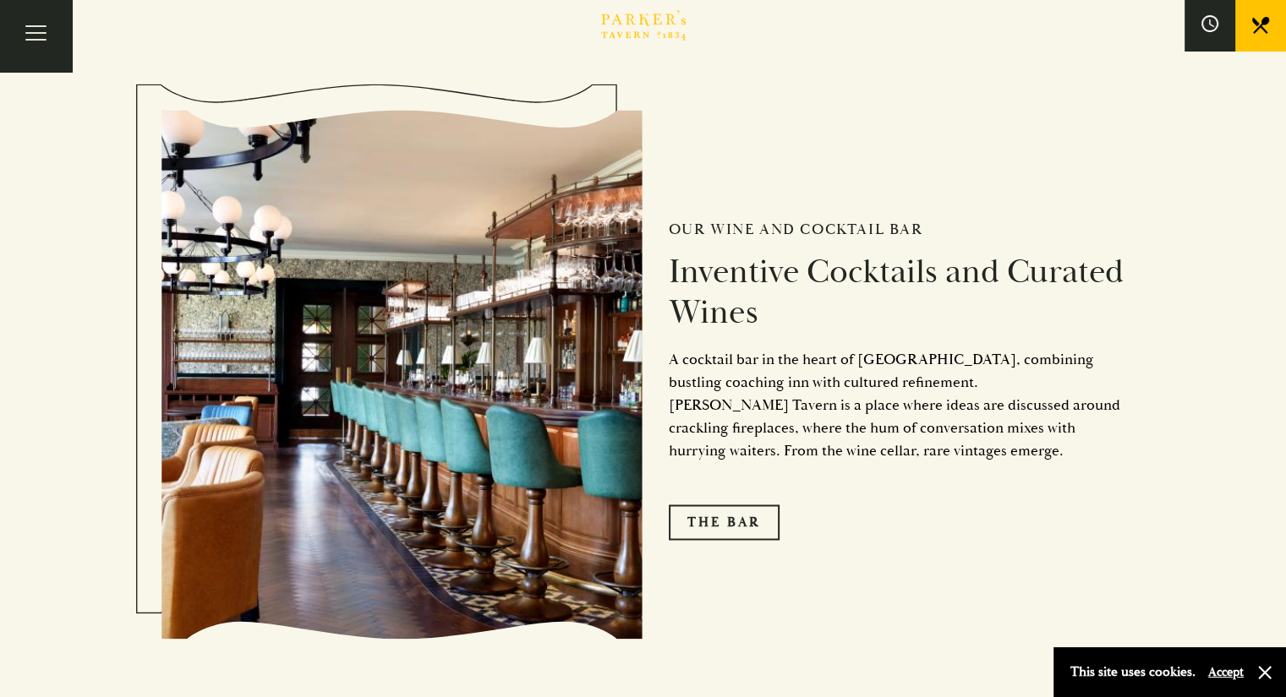 The width and height of the screenshot is (1286, 697). Describe the element at coordinates (1265, 673) in the screenshot. I see `button: Close and accept` at that location.